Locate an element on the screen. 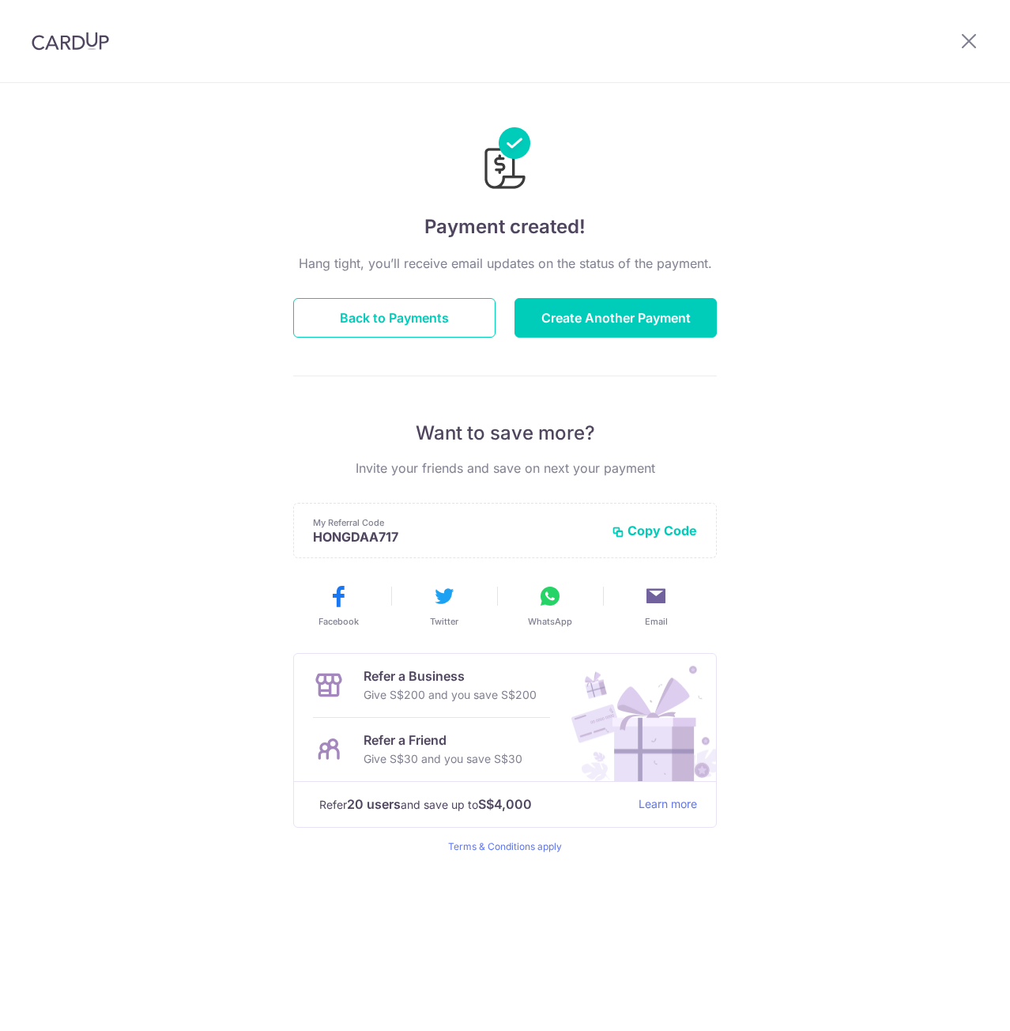  button: Facebook is located at coordinates (338, 605).